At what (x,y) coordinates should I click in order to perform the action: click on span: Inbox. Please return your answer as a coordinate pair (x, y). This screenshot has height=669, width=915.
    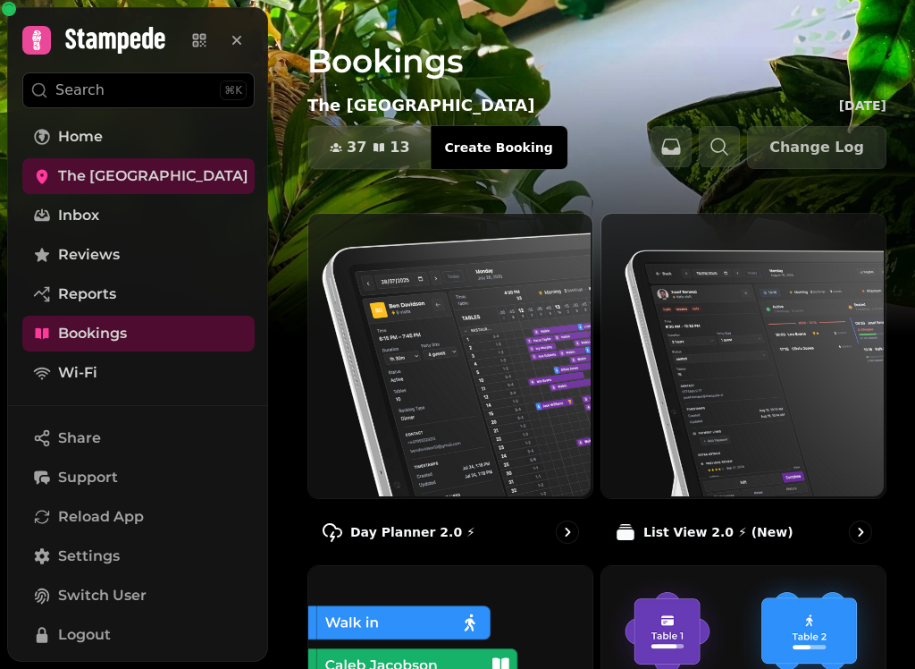
    Looking at the image, I should click on (79, 215).